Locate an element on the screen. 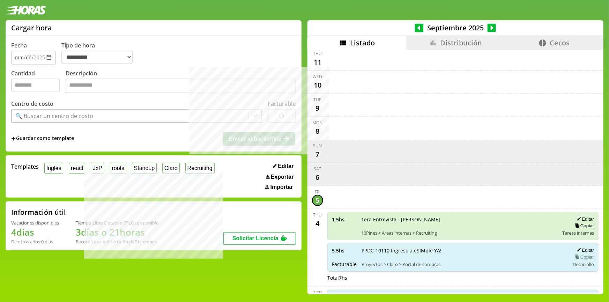 This screenshot has height=302, width=609. span: Editar is located at coordinates (286, 166).